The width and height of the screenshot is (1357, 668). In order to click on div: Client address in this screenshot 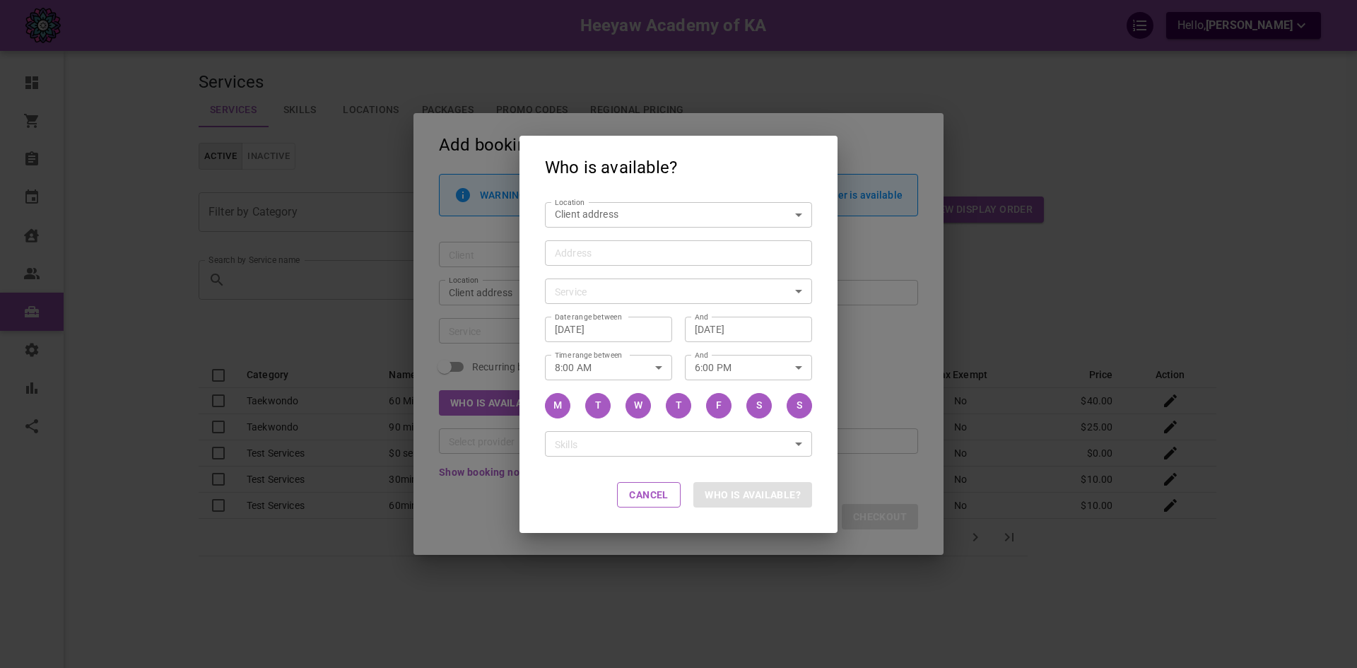, I will do `click(679, 214)`.